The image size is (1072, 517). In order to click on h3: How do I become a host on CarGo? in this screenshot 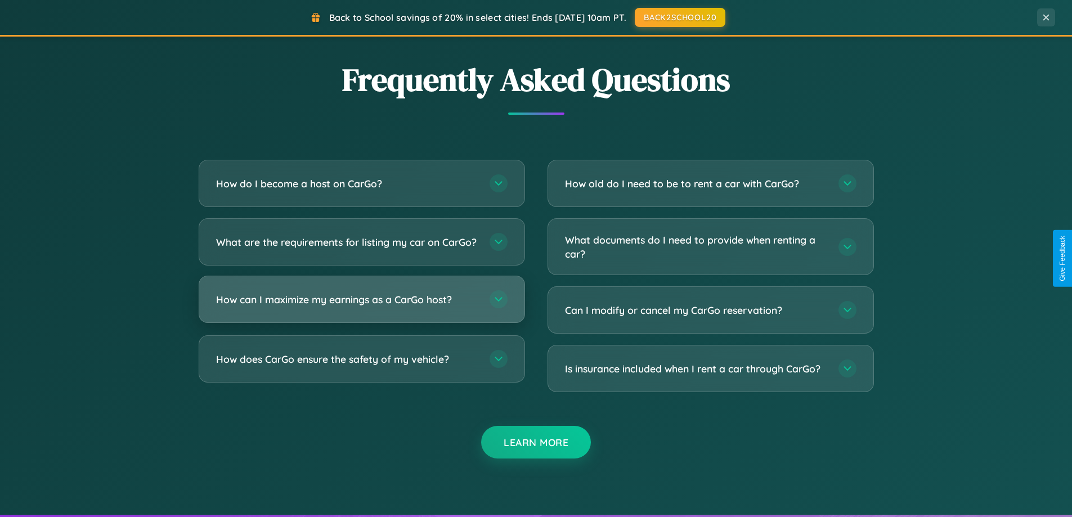, I will do `click(347, 183)`.